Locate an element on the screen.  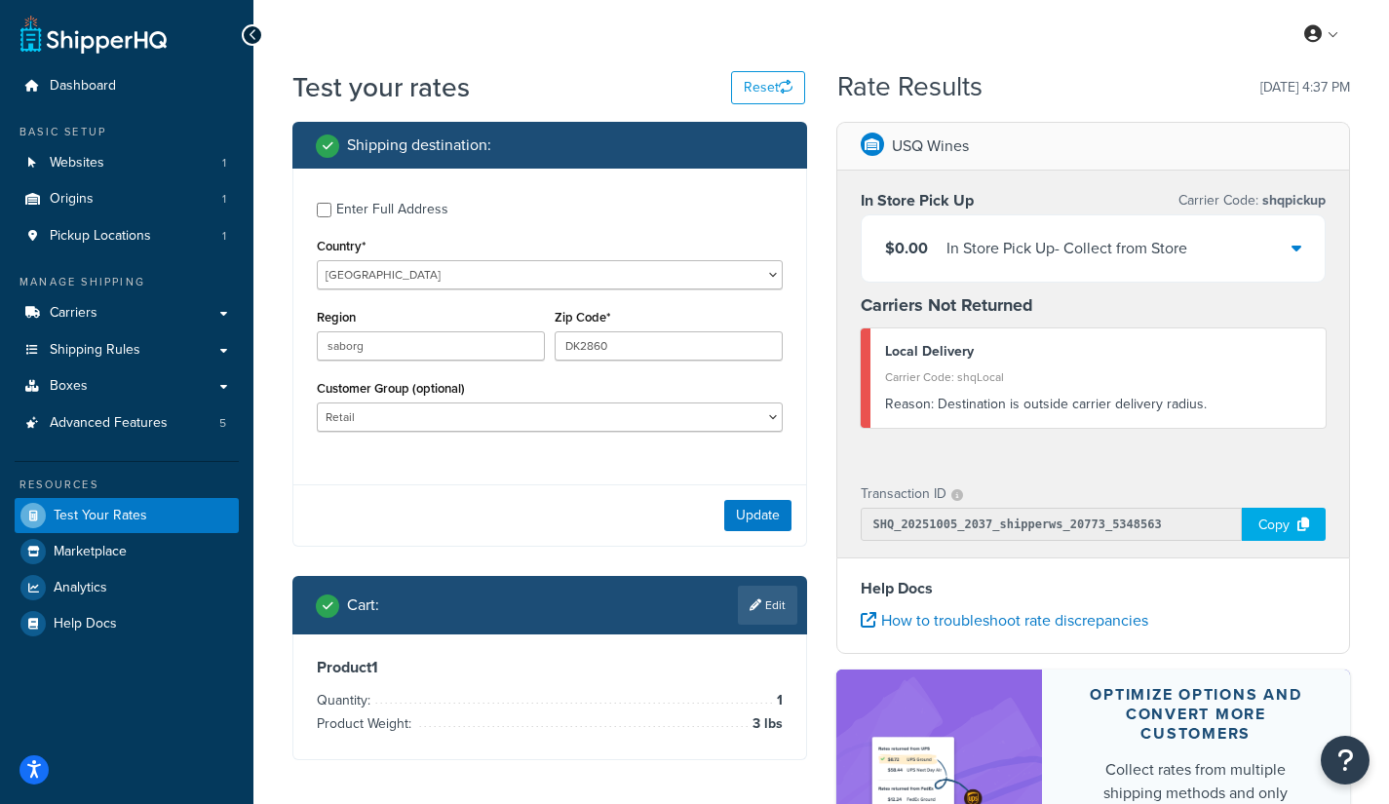
span: Shipping Rules is located at coordinates (95, 350).